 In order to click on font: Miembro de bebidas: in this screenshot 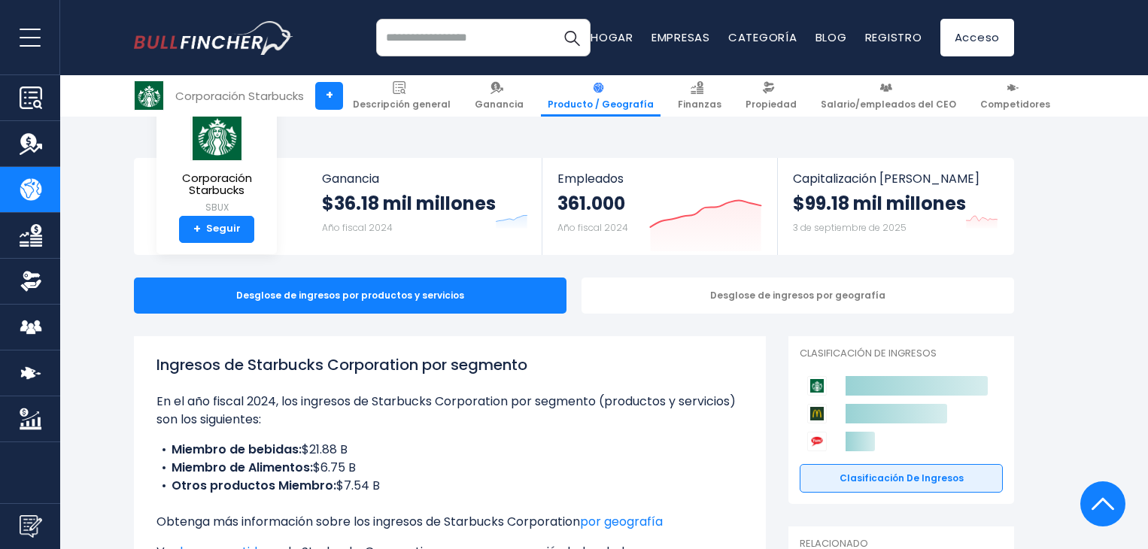, I will do `click(236, 449)`.